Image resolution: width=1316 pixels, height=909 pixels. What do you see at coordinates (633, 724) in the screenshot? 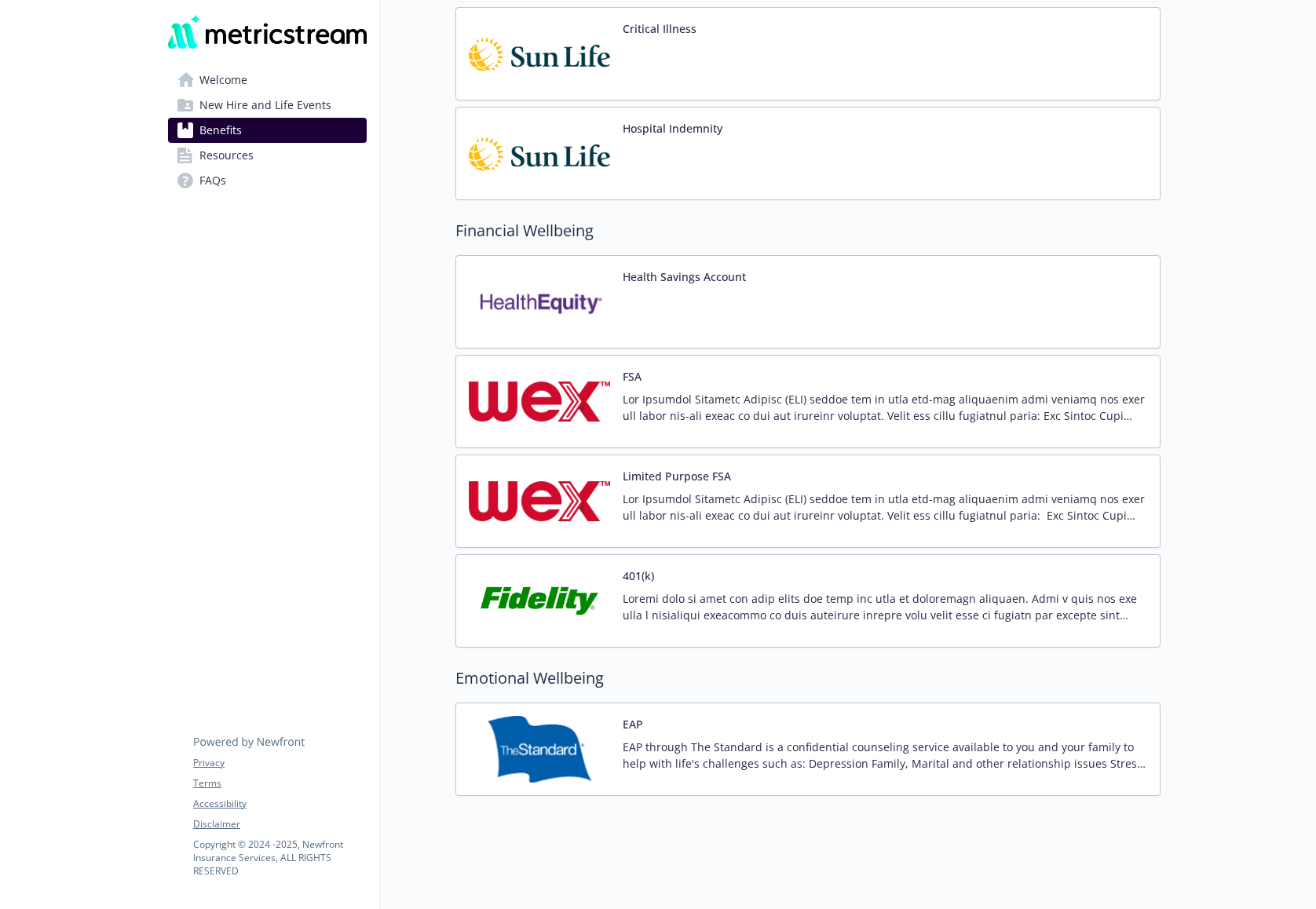
I see `button: EAP` at bounding box center [633, 724].